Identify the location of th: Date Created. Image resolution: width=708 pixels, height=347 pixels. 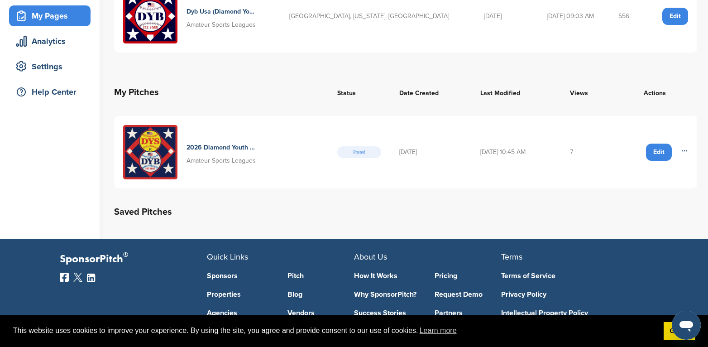
(431, 92).